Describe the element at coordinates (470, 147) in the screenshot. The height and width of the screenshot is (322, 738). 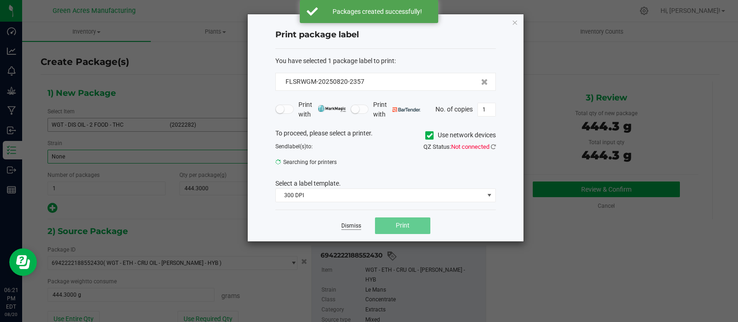
I see `span: Not connected` at that location.